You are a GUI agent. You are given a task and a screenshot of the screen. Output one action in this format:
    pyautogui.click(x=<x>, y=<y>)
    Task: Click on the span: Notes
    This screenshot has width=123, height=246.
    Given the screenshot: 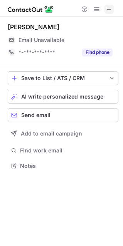 What is the action you would take?
    pyautogui.click(x=67, y=166)
    